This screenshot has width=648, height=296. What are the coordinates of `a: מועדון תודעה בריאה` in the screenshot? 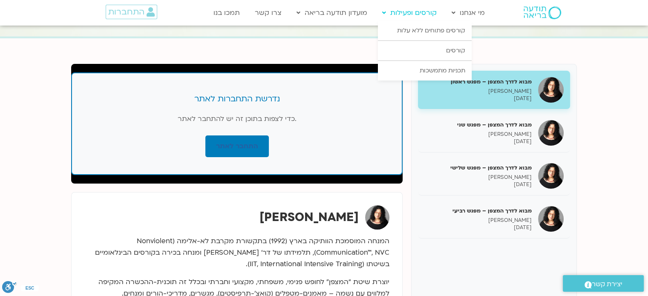 It's located at (332, 13).